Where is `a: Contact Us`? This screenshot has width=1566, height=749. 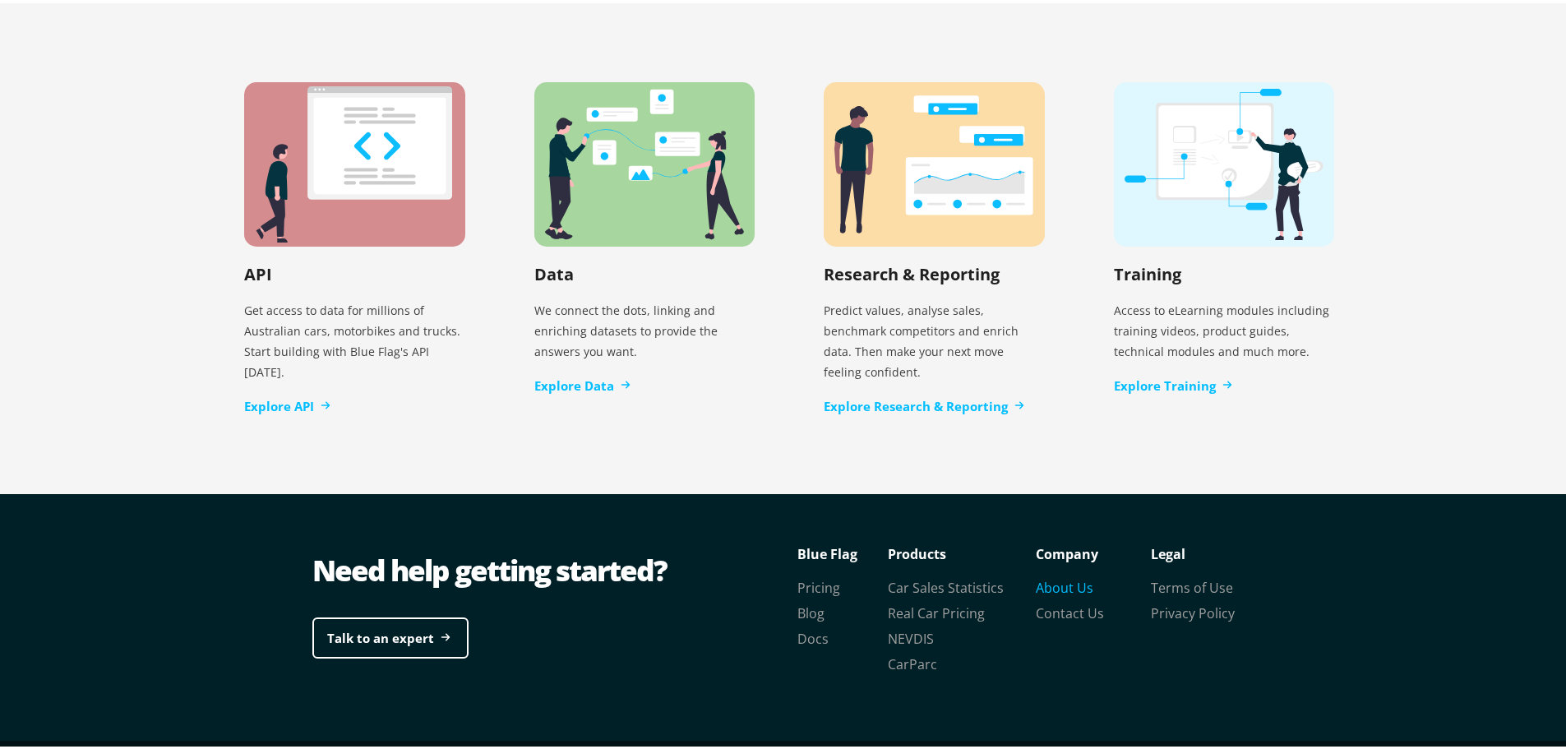
a: Contact Us is located at coordinates (1070, 610).